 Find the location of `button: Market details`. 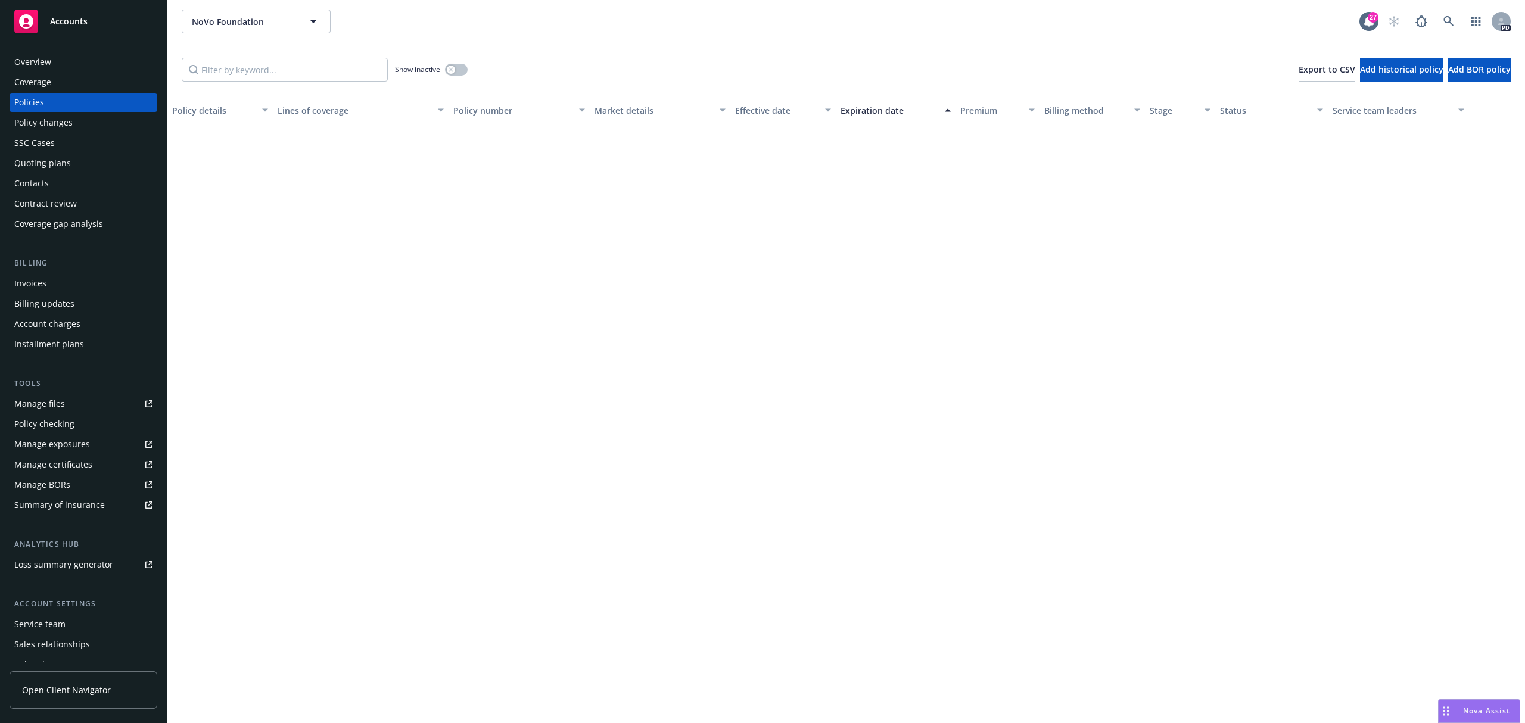

button: Market details is located at coordinates (660, 110).